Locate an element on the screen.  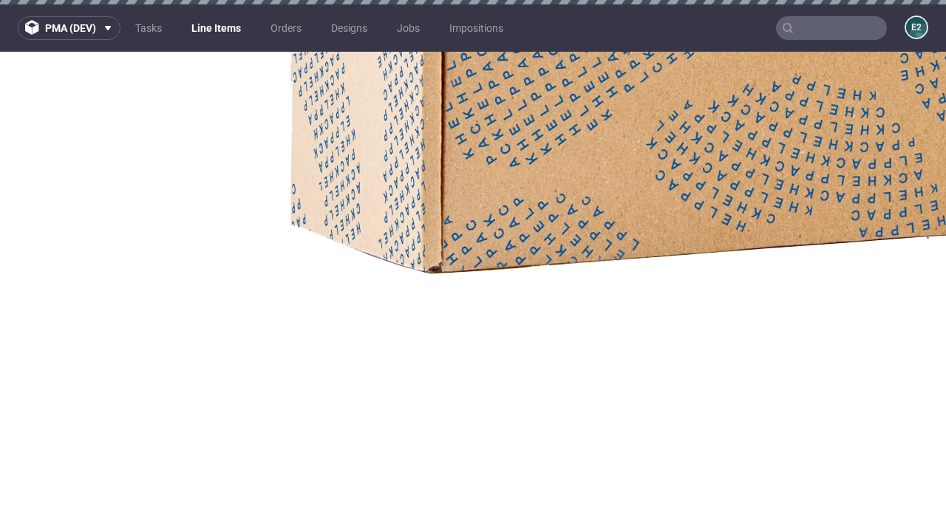
a: Impositions is located at coordinates (476, 28).